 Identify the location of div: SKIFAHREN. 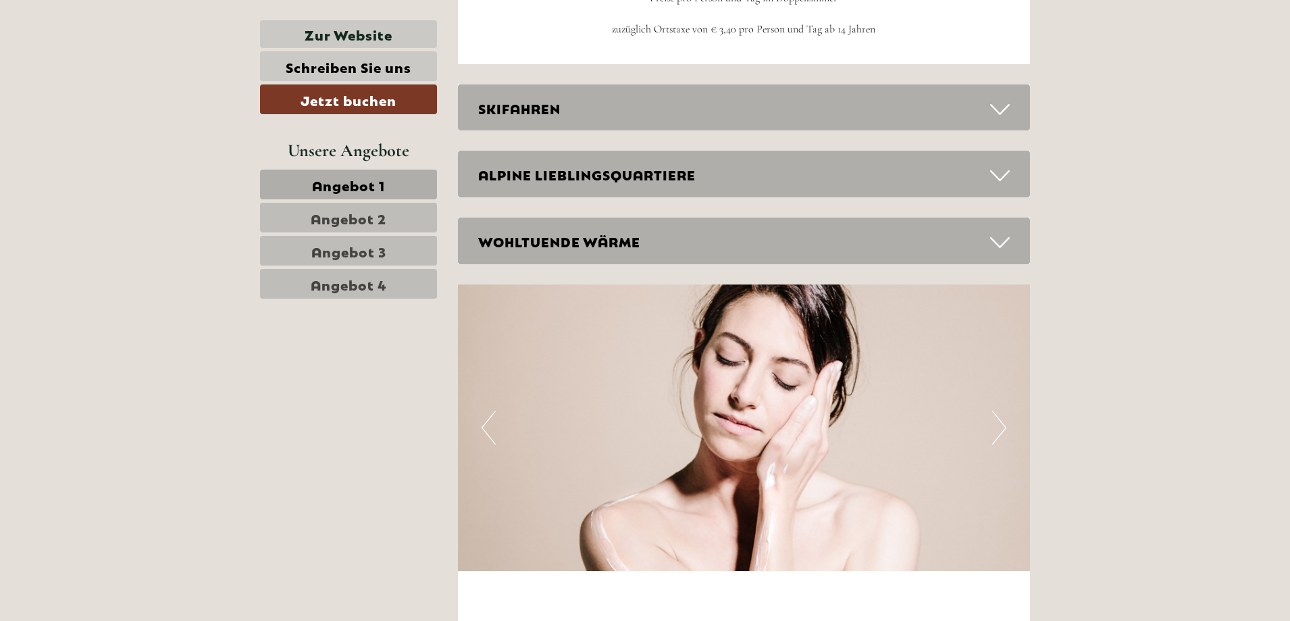
(744, 107).